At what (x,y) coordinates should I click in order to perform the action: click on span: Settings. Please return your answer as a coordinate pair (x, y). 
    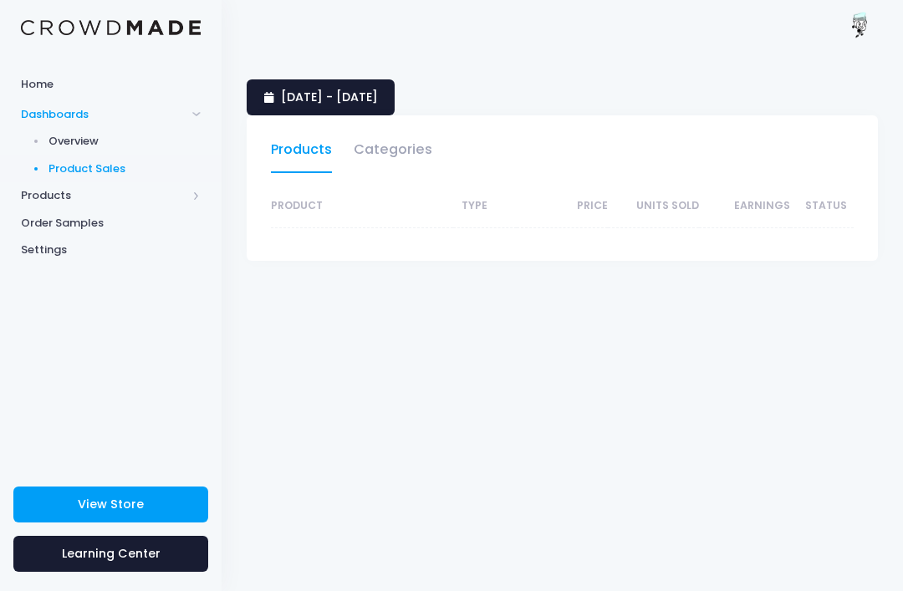
    Looking at the image, I should click on (110, 250).